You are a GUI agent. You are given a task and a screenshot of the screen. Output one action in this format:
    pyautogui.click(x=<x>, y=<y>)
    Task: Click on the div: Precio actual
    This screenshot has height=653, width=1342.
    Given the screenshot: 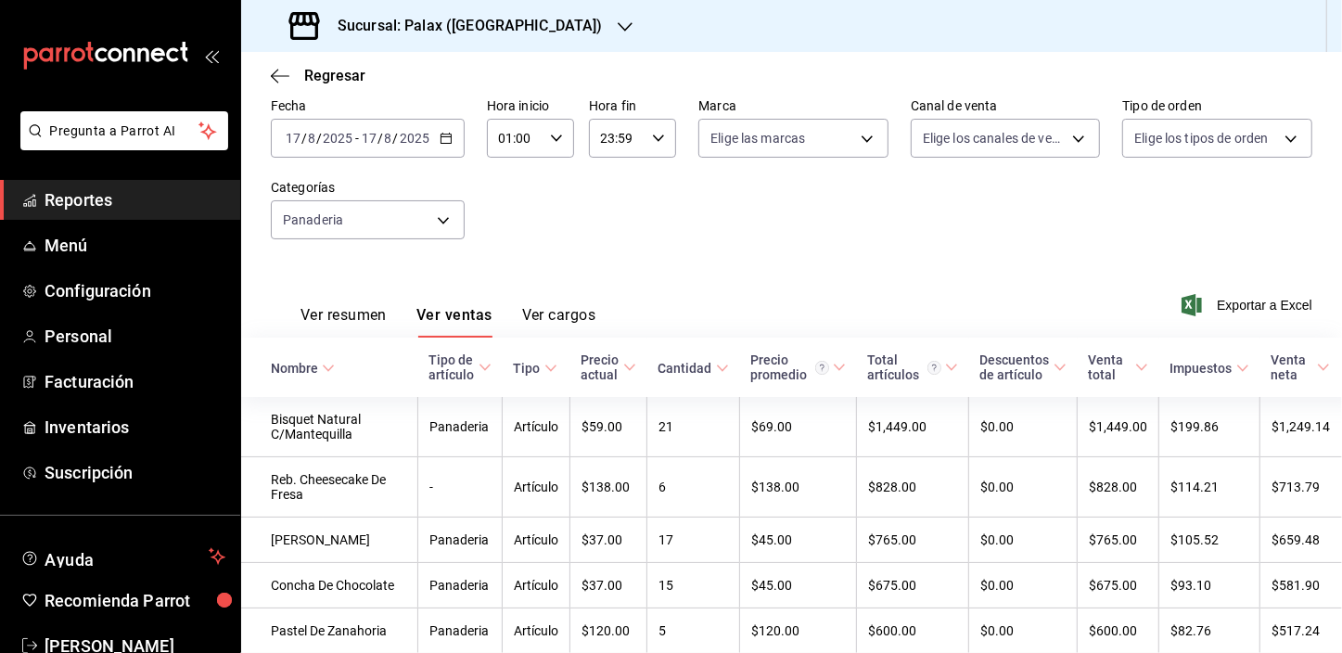 What is the action you would take?
    pyautogui.click(x=600, y=367)
    